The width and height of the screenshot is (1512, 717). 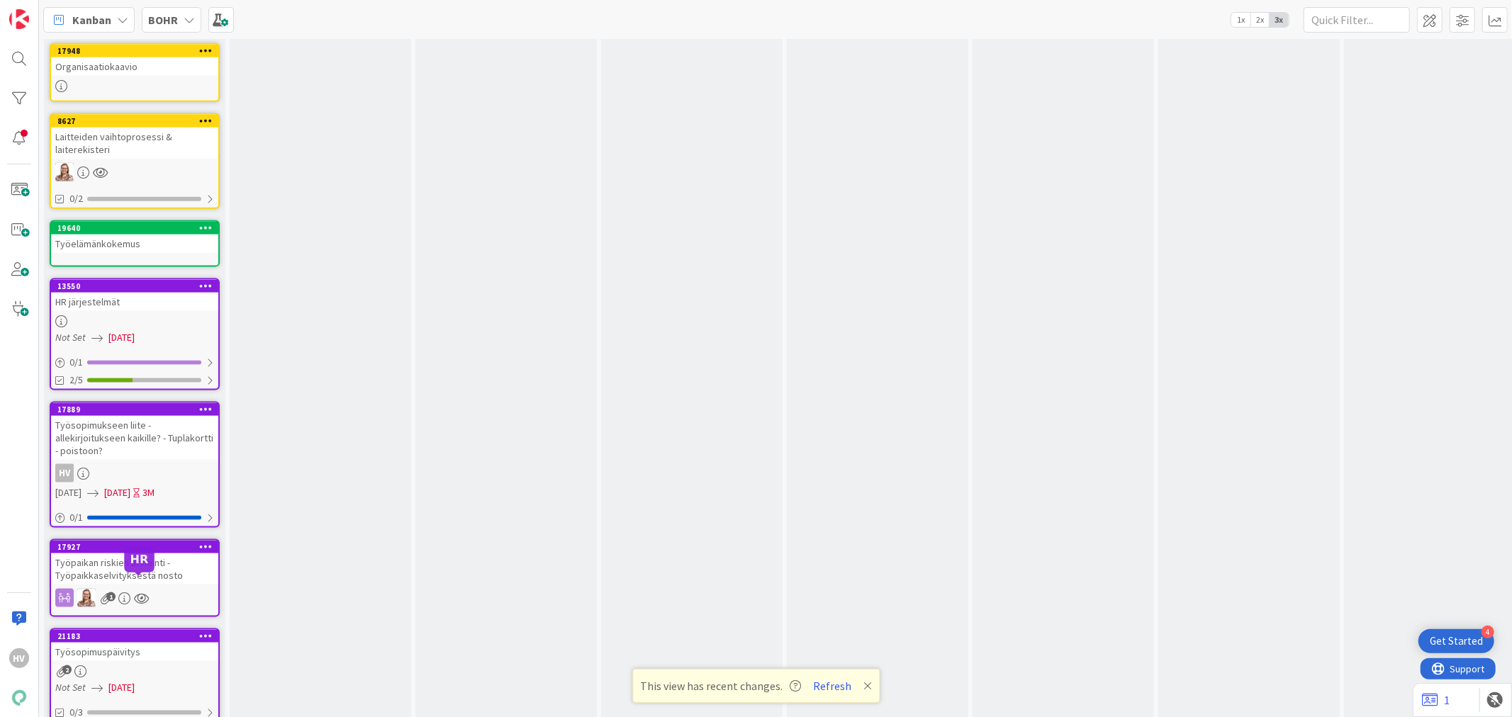 I want to click on div: 8627Laitteiden vaihtoprosessi & laiterekisteri, so click(x=135, y=137).